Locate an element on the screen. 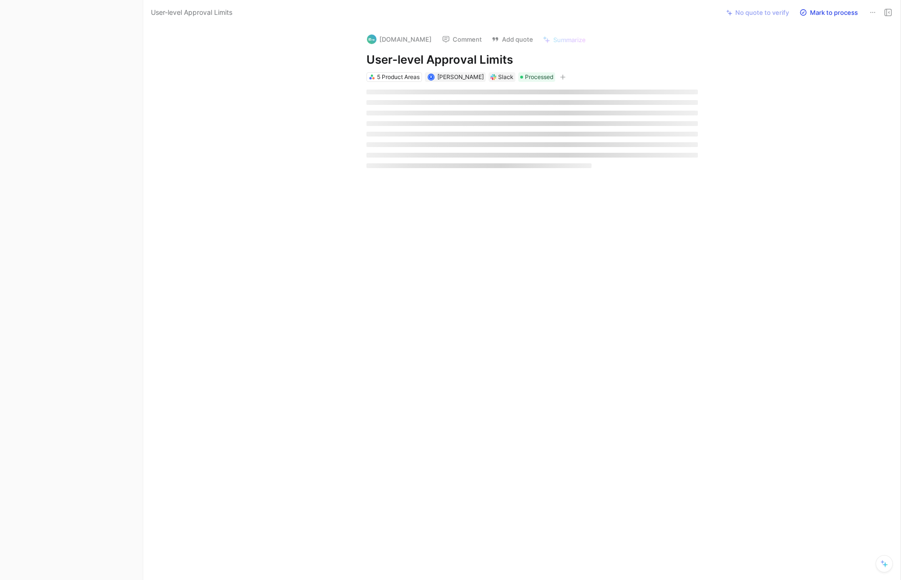 The height and width of the screenshot is (580, 901). span: Summarize is located at coordinates (570, 40).